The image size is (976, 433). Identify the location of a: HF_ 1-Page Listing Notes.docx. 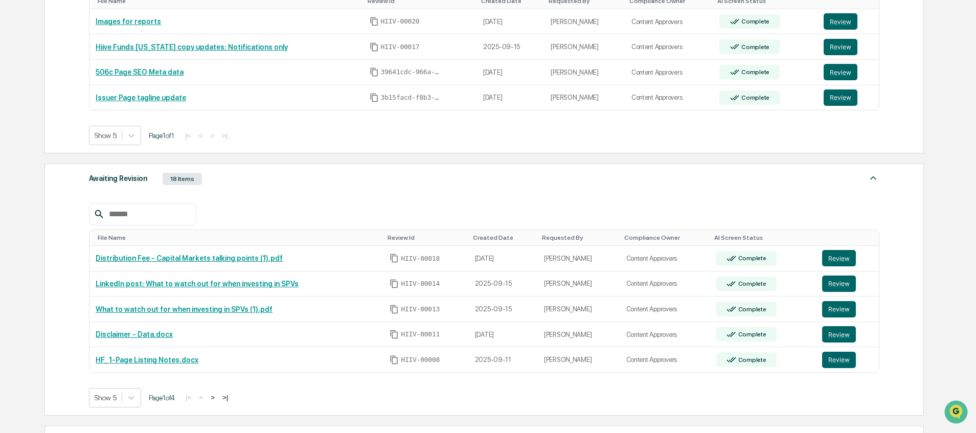
(147, 360).